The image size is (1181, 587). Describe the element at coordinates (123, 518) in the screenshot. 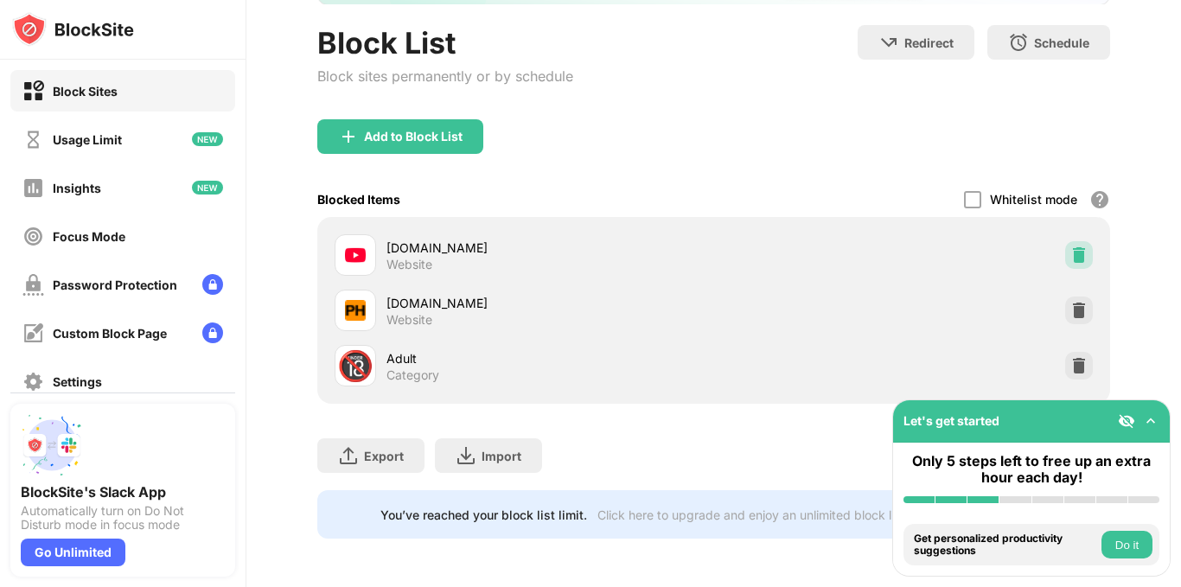

I see `div: Automatically turn on Do Not Disturb mode in focus mode` at that location.